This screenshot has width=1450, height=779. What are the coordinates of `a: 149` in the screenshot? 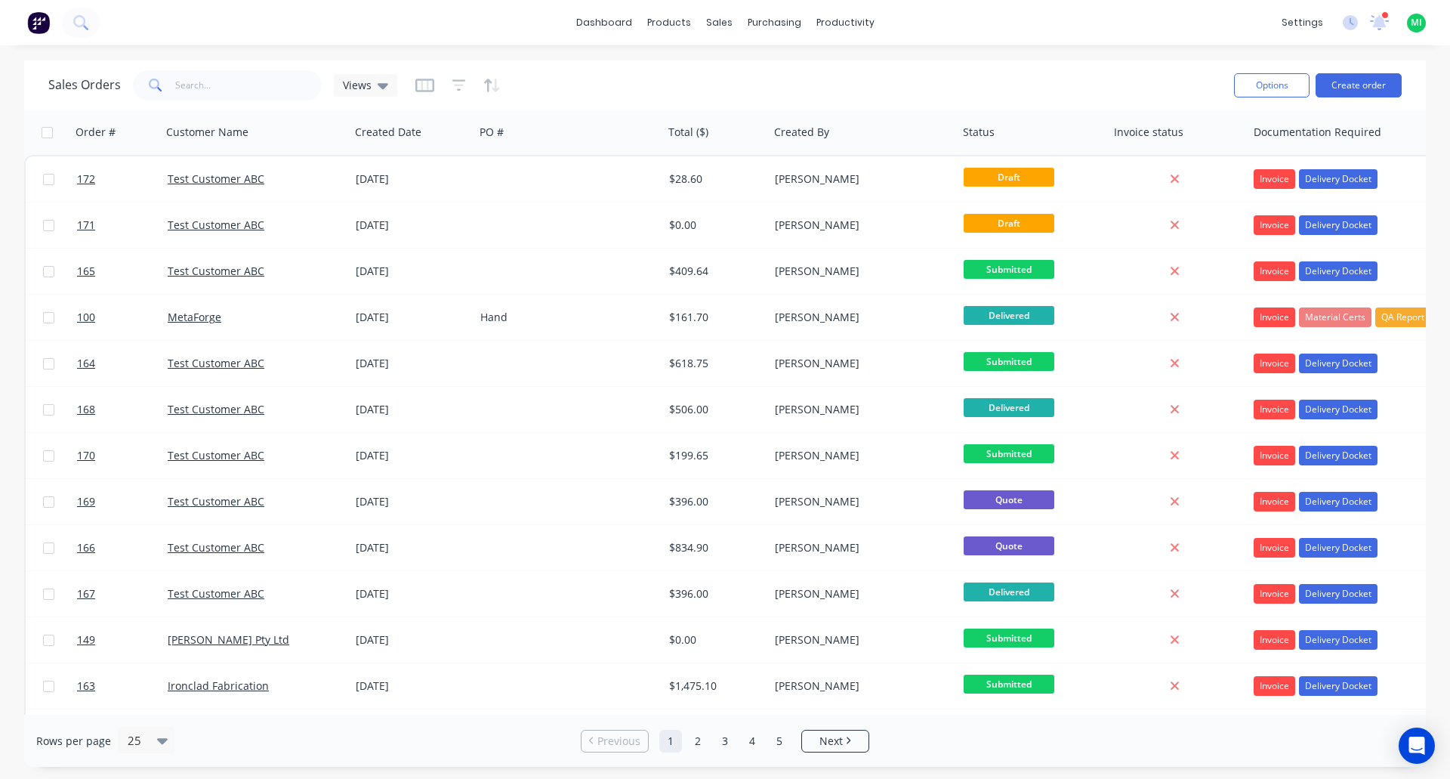 It's located at (122, 640).